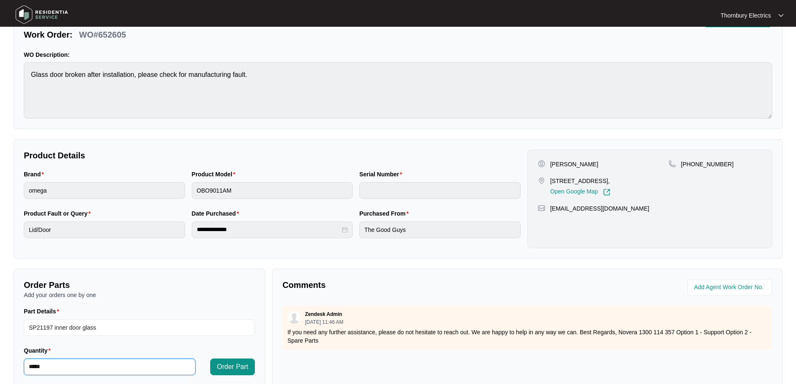  I want to click on p: Order Parts, so click(139, 285).